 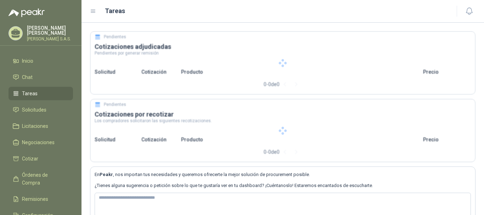 I want to click on span: Cotizar, so click(x=30, y=159).